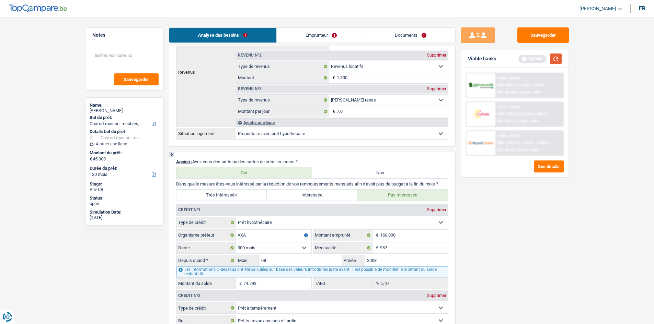 The image size is (654, 324). Describe the element at coordinates (124, 35) in the screenshot. I see `h5: Notes` at that location.